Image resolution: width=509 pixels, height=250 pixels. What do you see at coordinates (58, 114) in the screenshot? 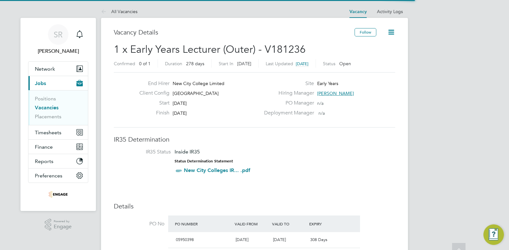
I see `nav: Main navigation` at bounding box center [58, 114].